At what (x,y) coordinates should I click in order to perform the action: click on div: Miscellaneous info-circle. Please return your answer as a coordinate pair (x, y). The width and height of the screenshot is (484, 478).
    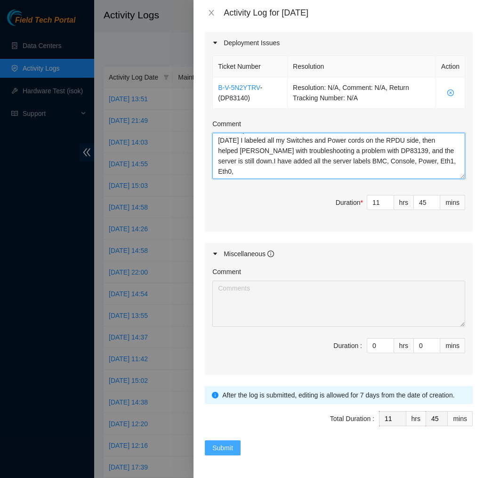
    Looking at the image, I should click on (339, 254).